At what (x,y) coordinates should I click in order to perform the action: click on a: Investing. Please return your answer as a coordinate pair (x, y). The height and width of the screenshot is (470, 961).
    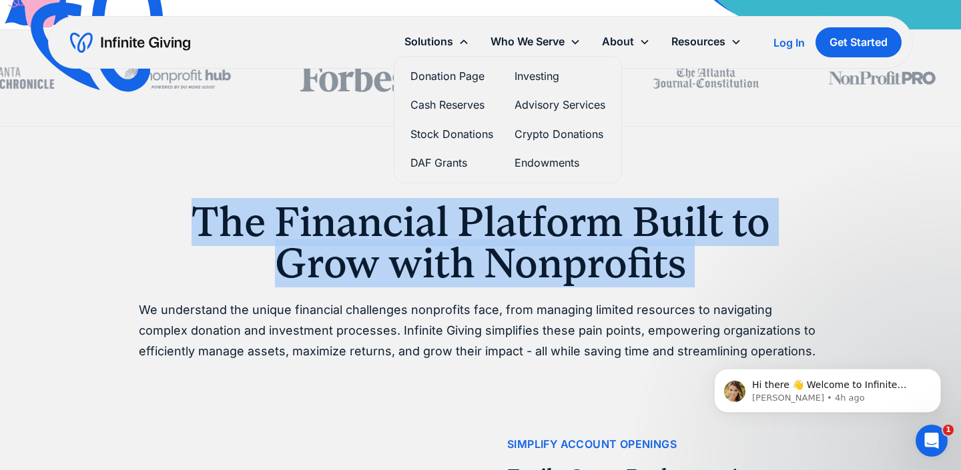
    Looking at the image, I should click on (560, 76).